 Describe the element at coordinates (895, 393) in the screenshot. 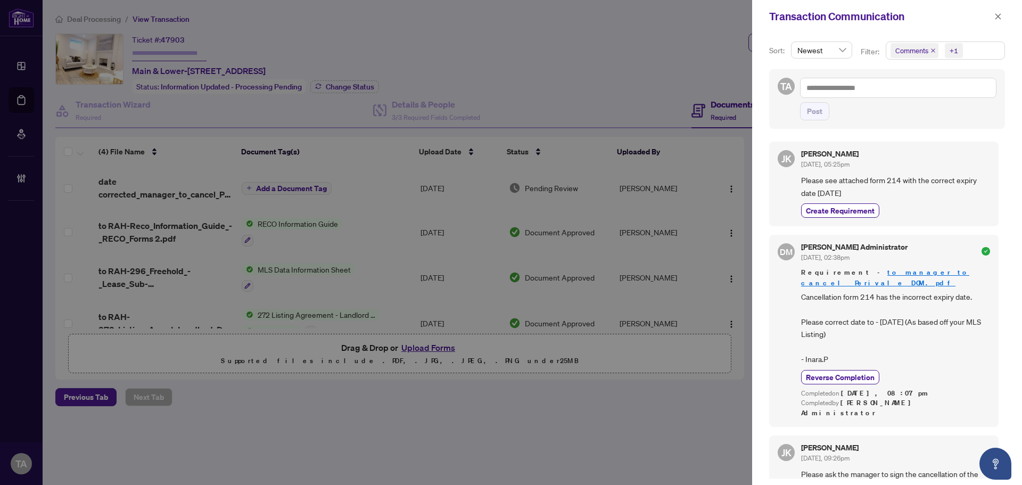

I see `div: Completed on` at that location.